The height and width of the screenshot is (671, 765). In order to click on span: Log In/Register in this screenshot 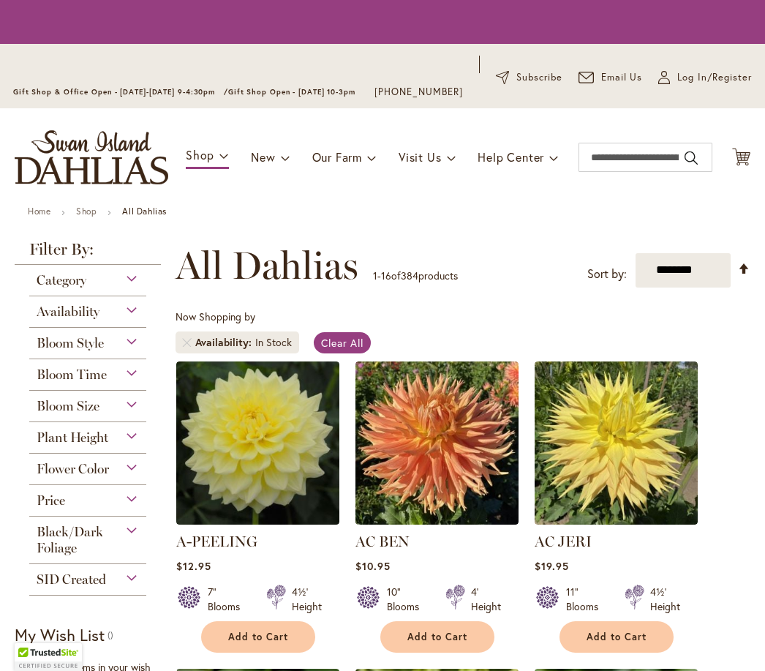, I will do `click(715, 78)`.